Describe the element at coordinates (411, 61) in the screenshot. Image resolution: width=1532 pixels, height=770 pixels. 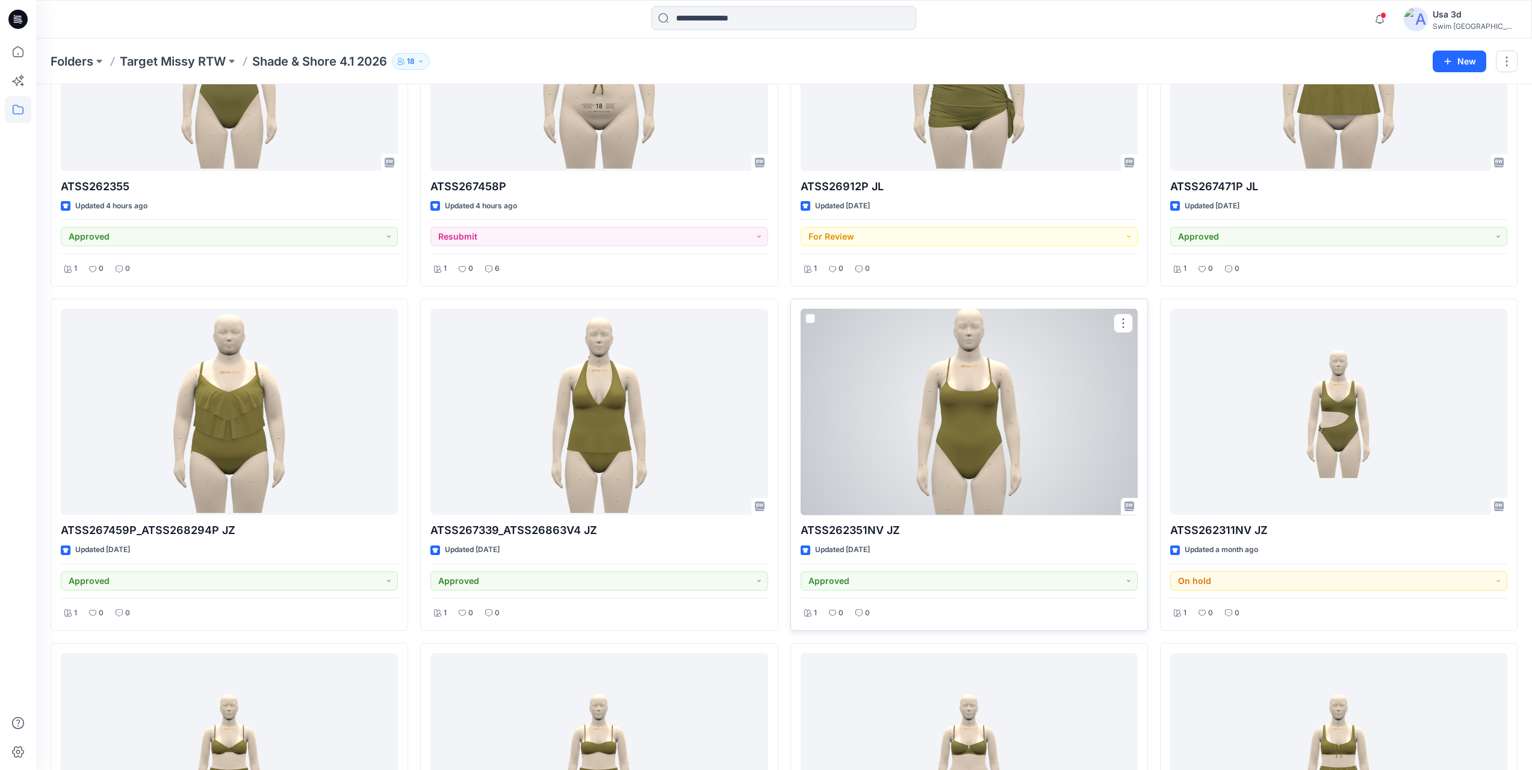
I see `p: 18` at that location.